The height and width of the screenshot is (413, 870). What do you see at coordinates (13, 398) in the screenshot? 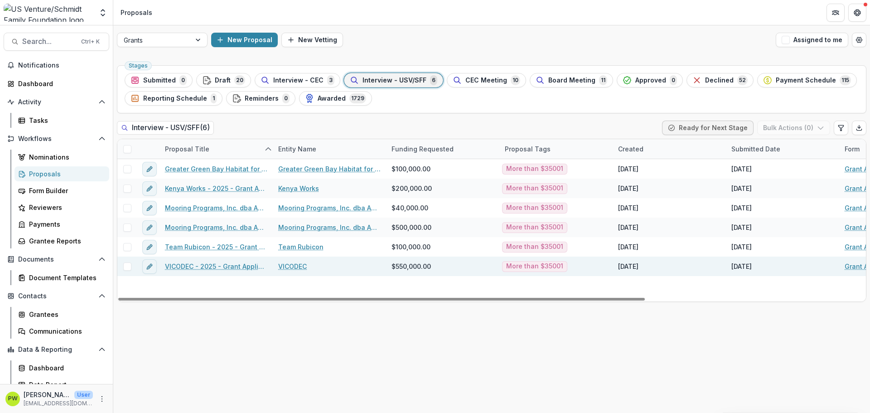
I see `div: Parker Wolf` at bounding box center [13, 398].